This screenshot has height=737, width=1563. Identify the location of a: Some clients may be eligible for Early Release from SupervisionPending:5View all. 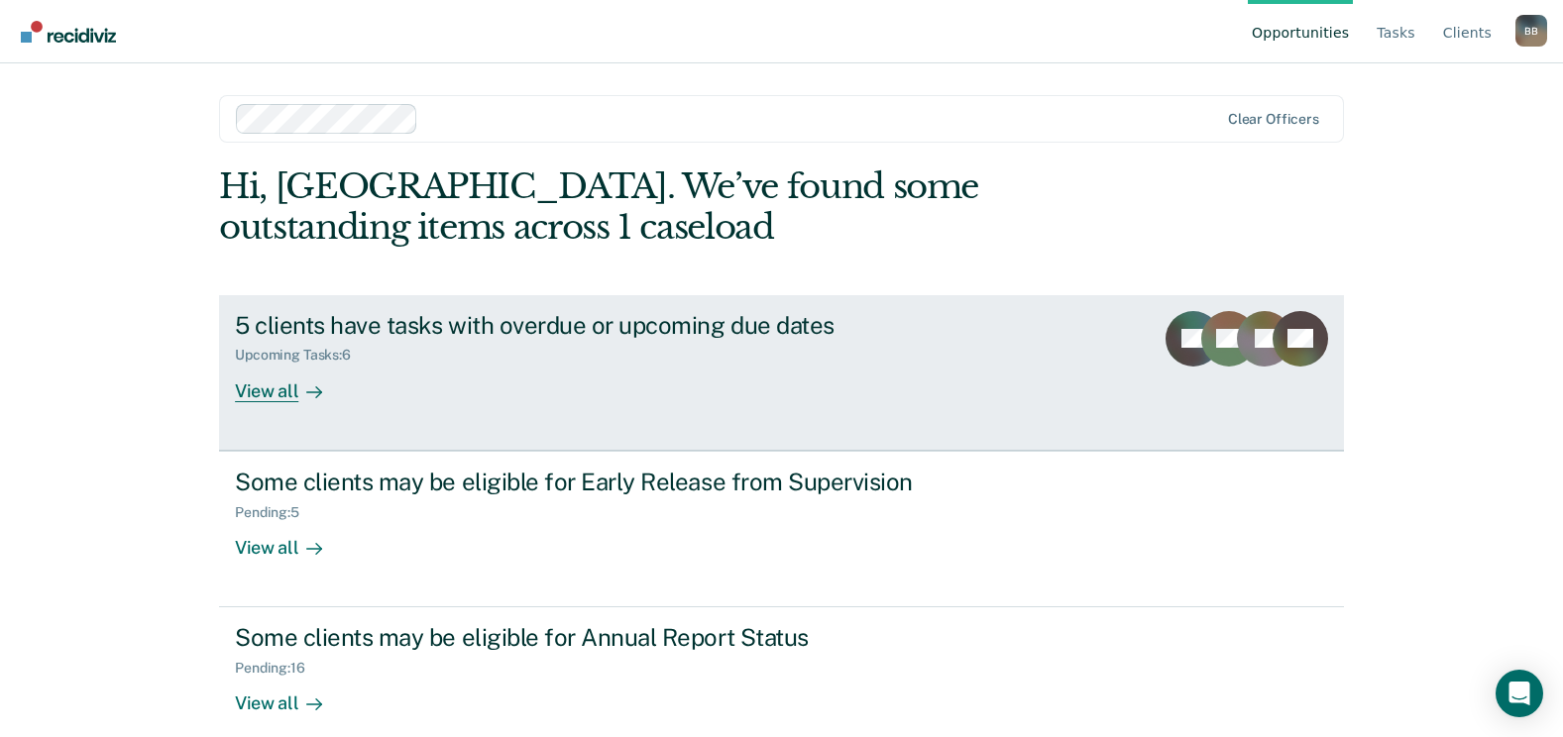
(781, 529).